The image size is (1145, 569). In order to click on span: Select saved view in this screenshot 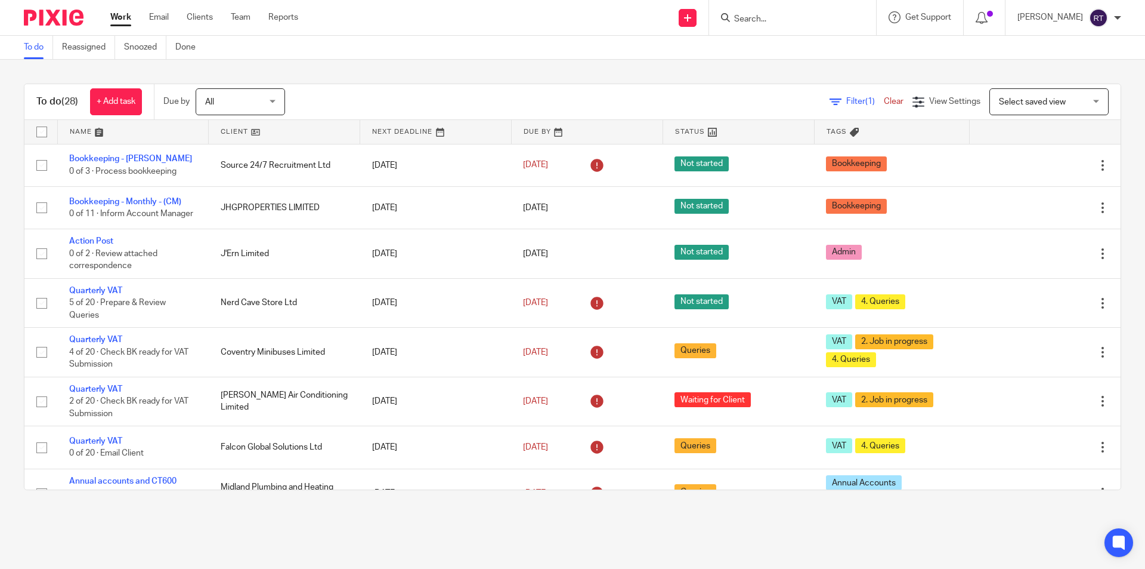, I will do `click(1033, 102)`.